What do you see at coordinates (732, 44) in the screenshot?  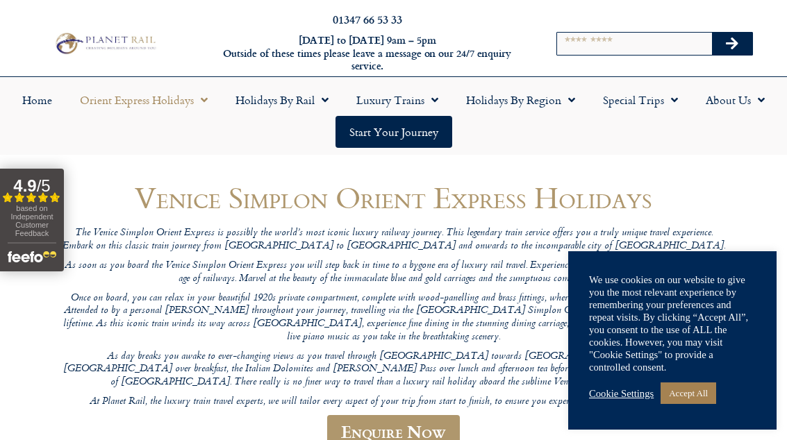 I see `button: Search` at bounding box center [732, 44].